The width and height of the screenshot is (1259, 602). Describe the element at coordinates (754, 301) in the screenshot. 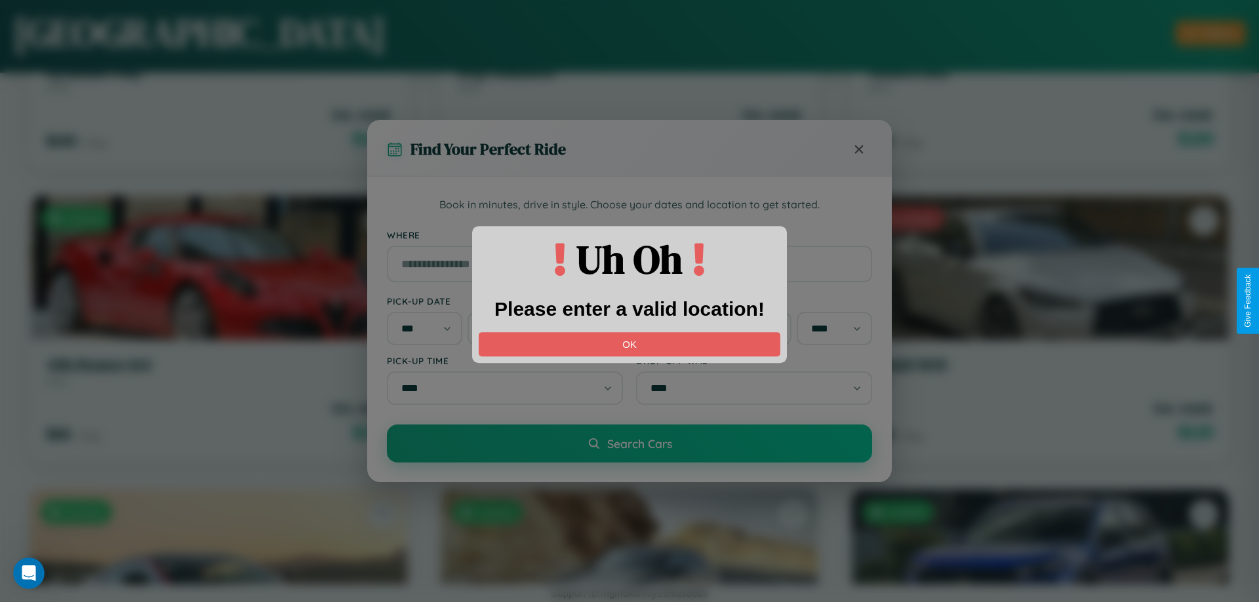

I see `label: Drop-off Date` at that location.